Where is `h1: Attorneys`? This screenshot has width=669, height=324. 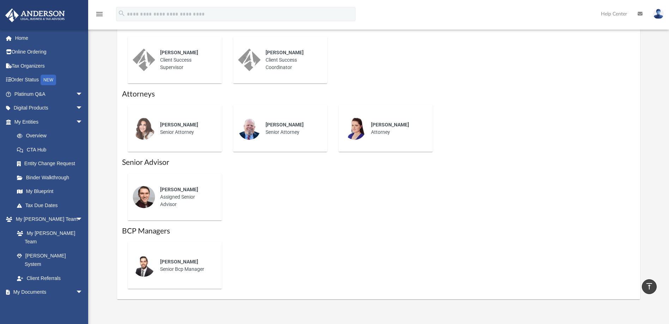
h1: Attorneys is located at coordinates (378, 94).